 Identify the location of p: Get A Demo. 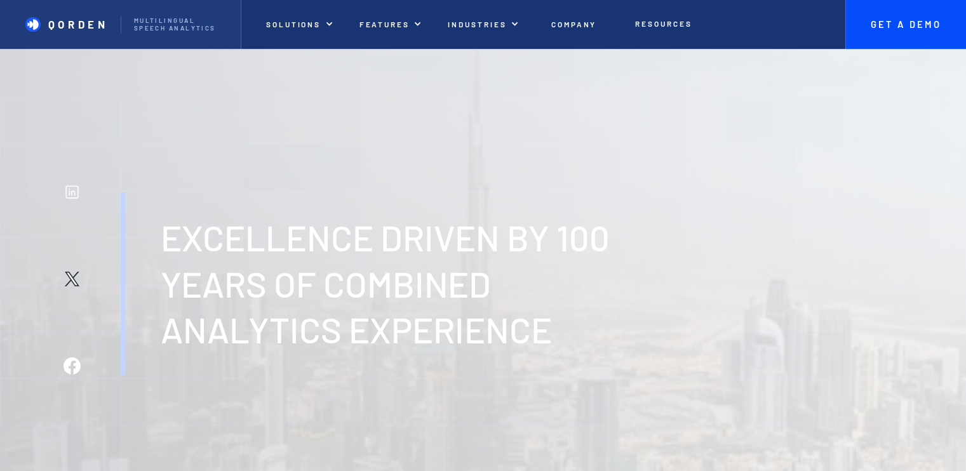
(906, 25).